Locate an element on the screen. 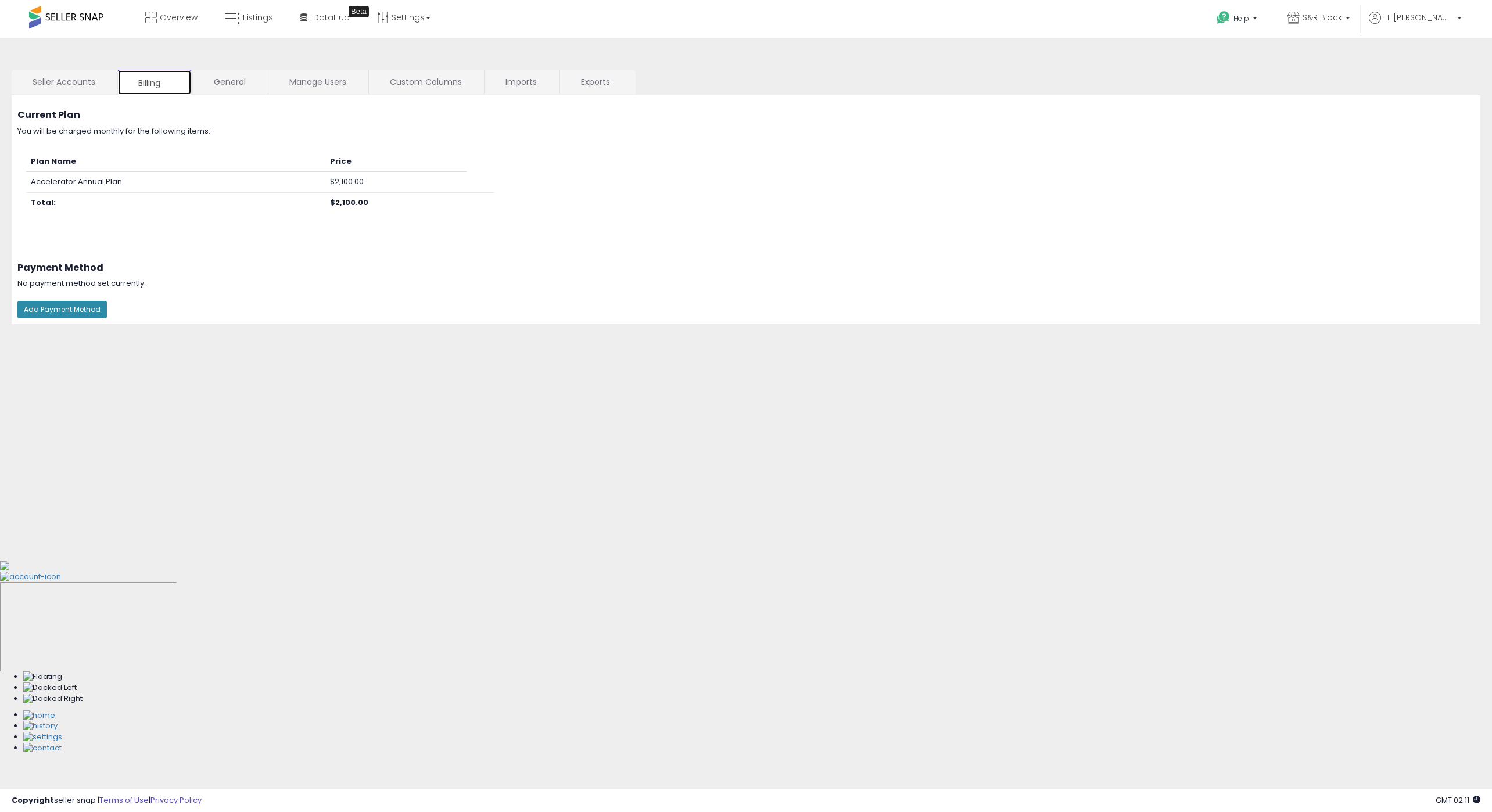 The height and width of the screenshot is (812, 1492). th: Plan Name is located at coordinates (175, 162).